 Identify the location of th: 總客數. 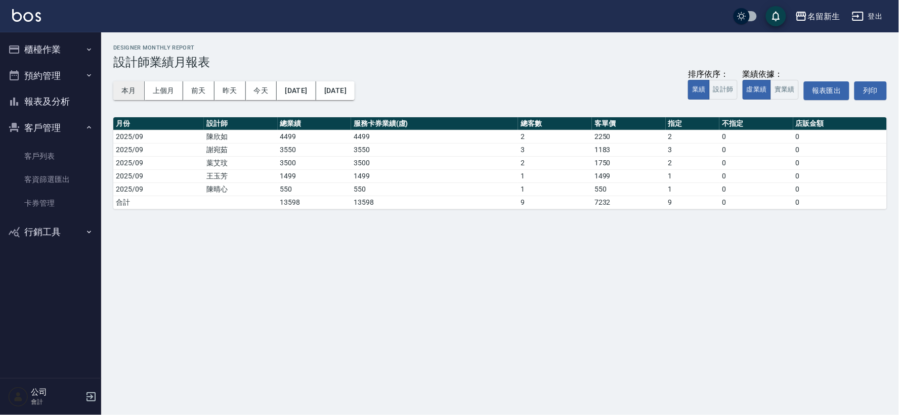
(555, 124).